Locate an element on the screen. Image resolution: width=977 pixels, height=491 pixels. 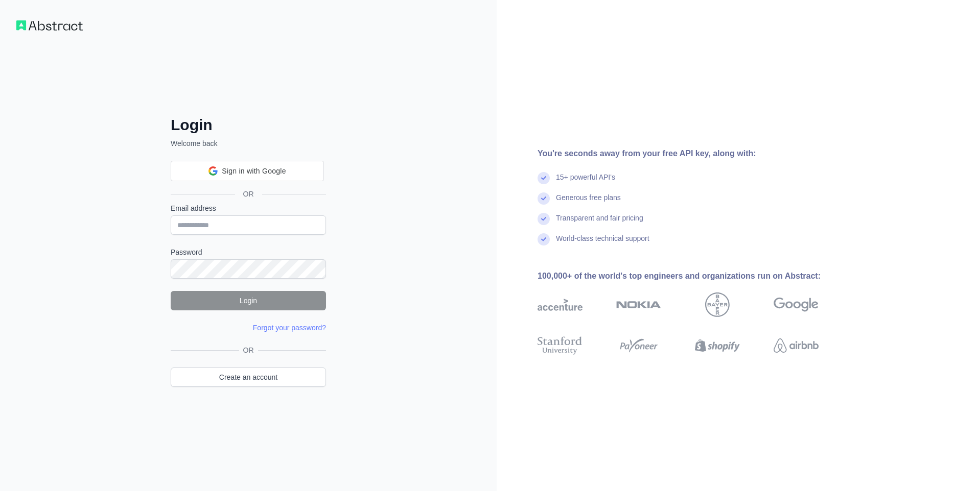
div: Generous free plans is located at coordinates (588, 203).